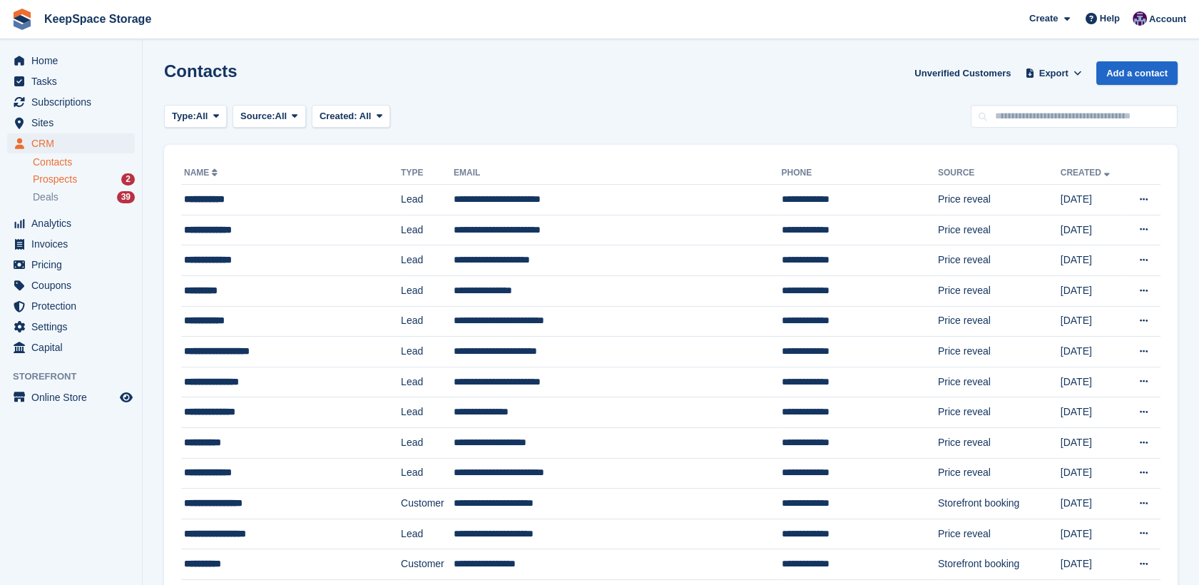 The width and height of the screenshot is (1199, 585). I want to click on th: Source, so click(999, 173).